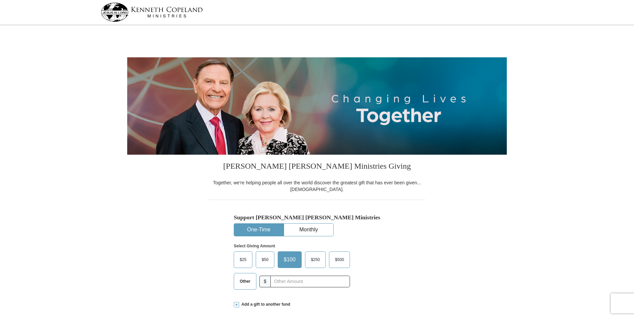 This screenshot has height=318, width=634. Describe the element at coordinates (310, 281) in the screenshot. I see `input: Other Amount` at that location.